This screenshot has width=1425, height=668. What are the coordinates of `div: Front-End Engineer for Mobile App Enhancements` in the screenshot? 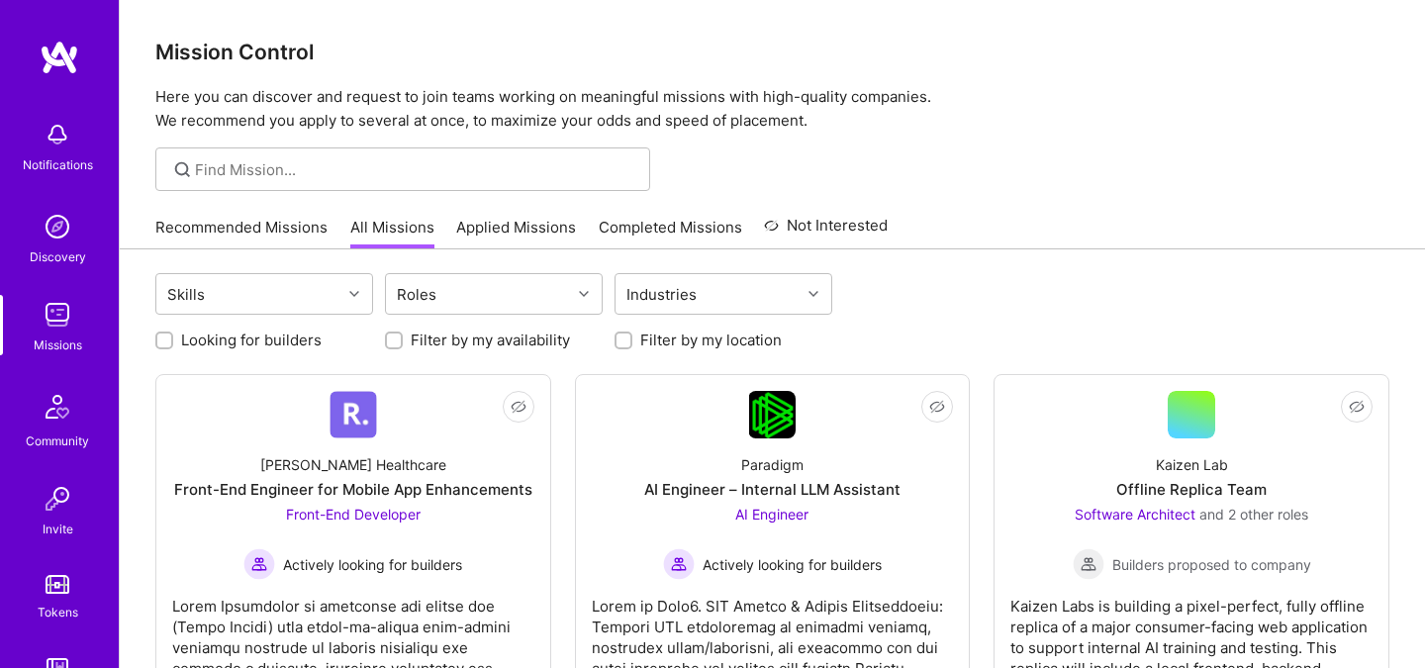 It's located at (353, 489).